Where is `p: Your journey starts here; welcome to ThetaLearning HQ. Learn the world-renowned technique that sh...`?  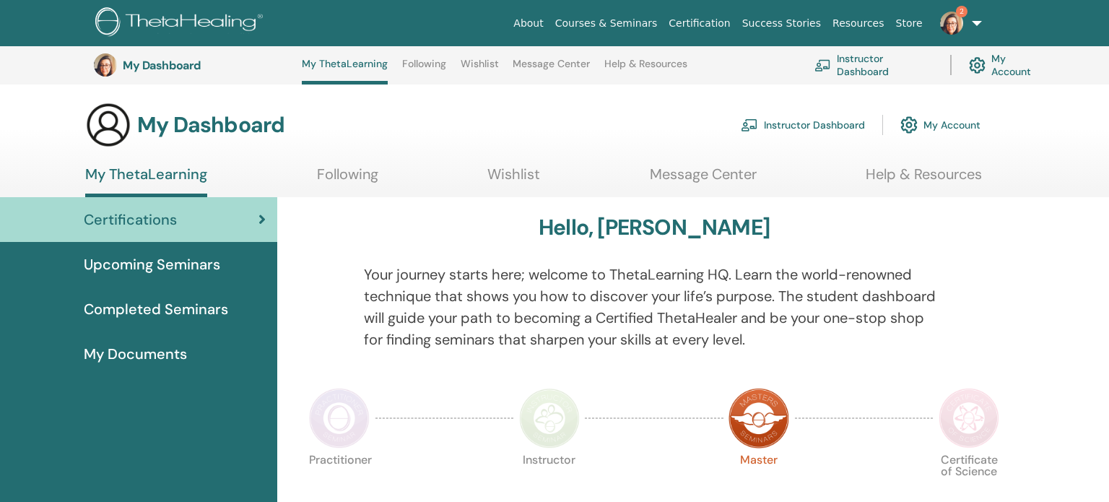 p: Your journey starts here; welcome to ThetaLearning HQ. Learn the world-renowned technique that sh... is located at coordinates (654, 307).